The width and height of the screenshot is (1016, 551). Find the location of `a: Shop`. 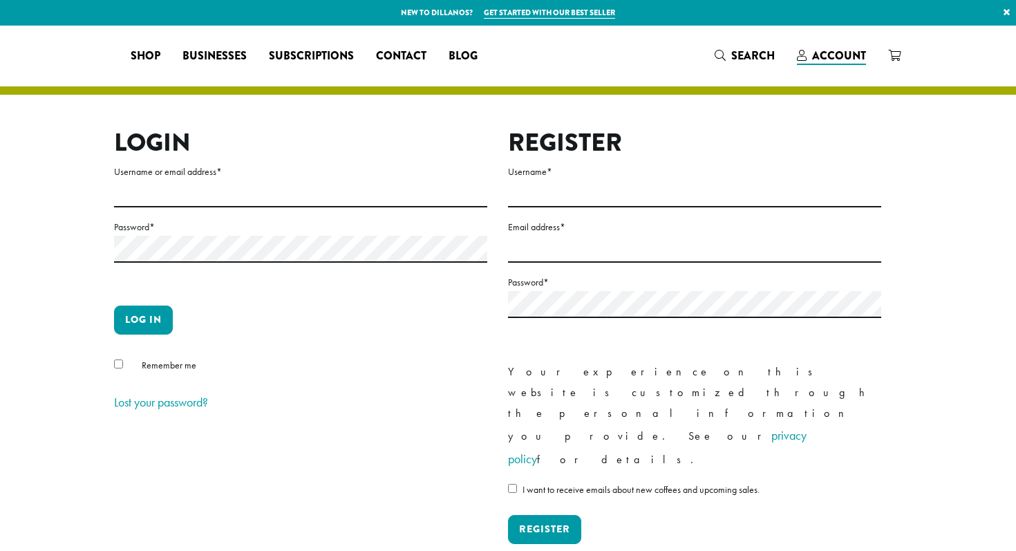

a: Shop is located at coordinates (145, 56).